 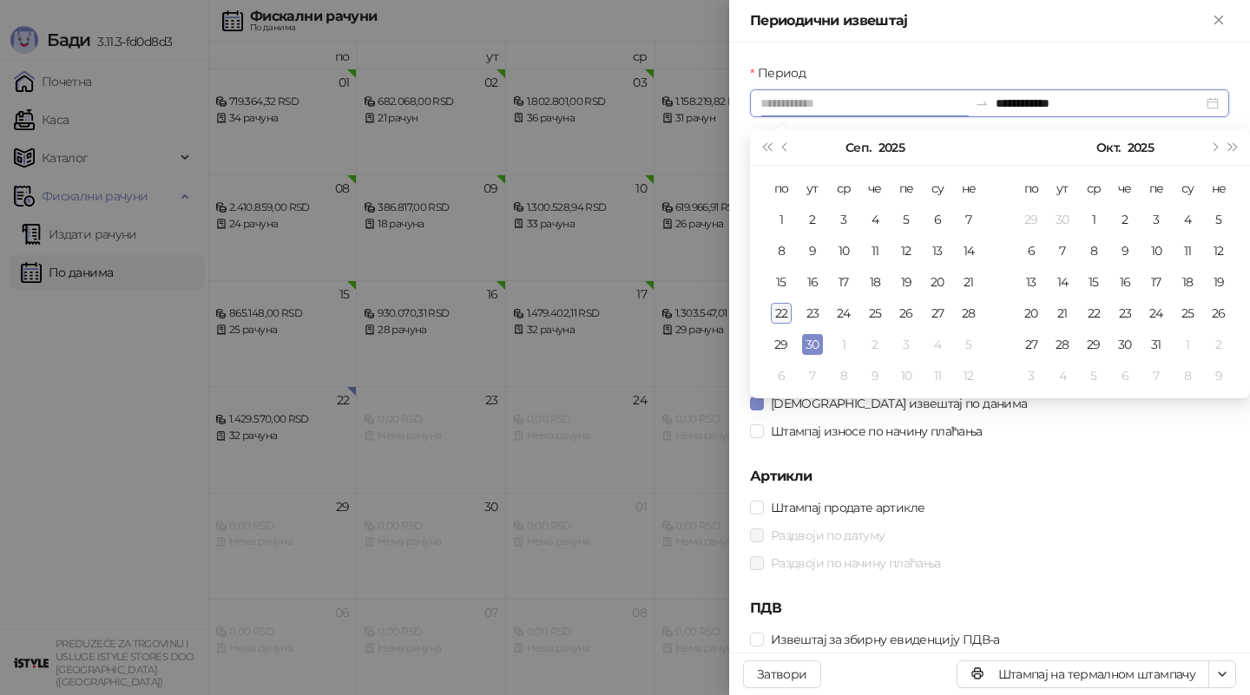 I want to click on td: 2025-09-14, so click(x=969, y=251).